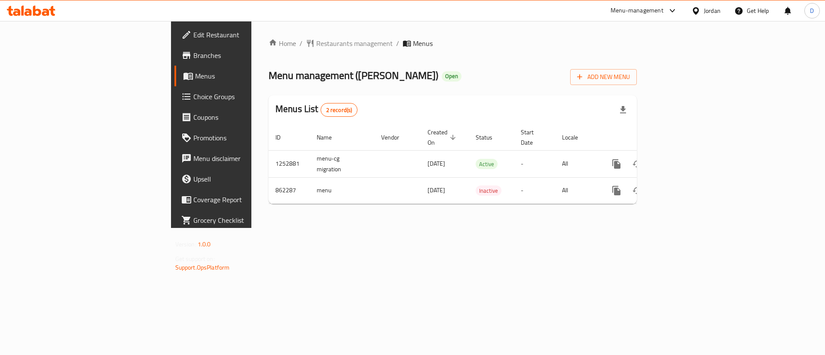 This screenshot has width=825, height=355. I want to click on span: Edit Restaurant, so click(248, 35).